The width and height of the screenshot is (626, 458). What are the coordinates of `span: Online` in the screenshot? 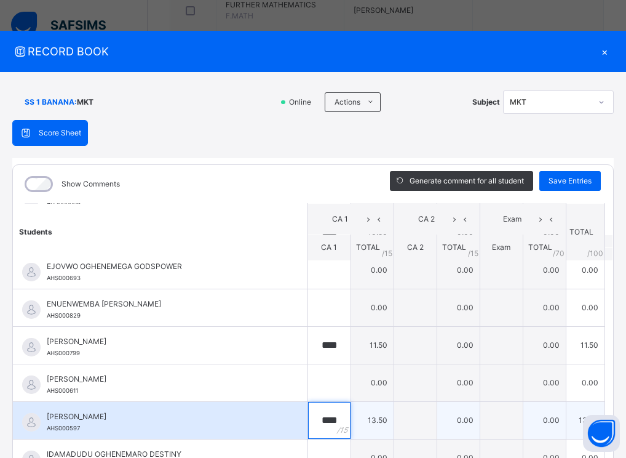 It's located at (303, 102).